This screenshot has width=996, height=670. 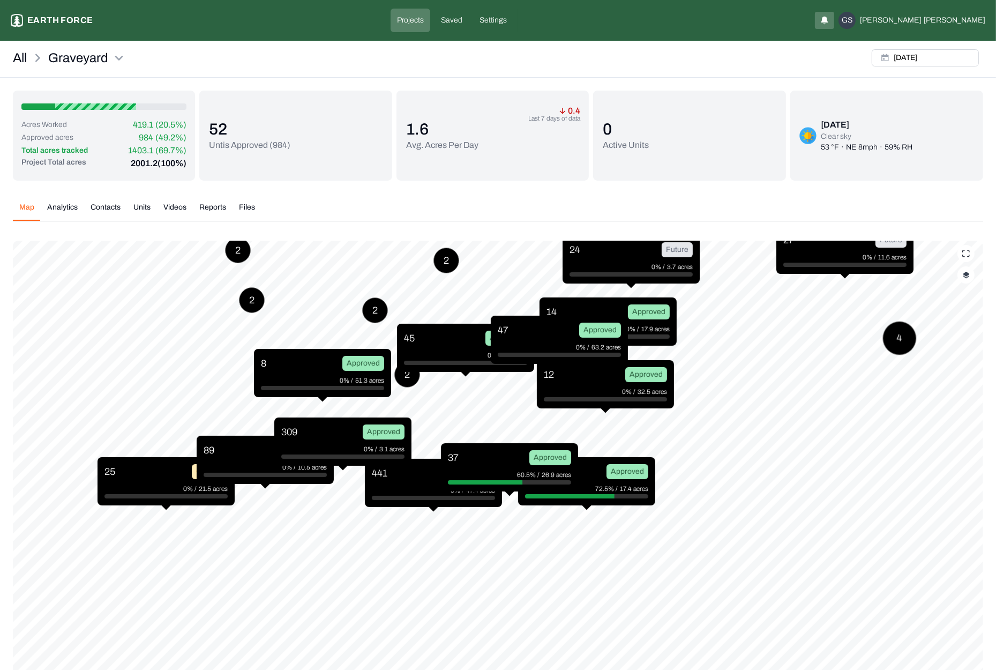 I want to click on img: earthforce-logo-white-uG4MPadI.svg, so click(x=17, y=20).